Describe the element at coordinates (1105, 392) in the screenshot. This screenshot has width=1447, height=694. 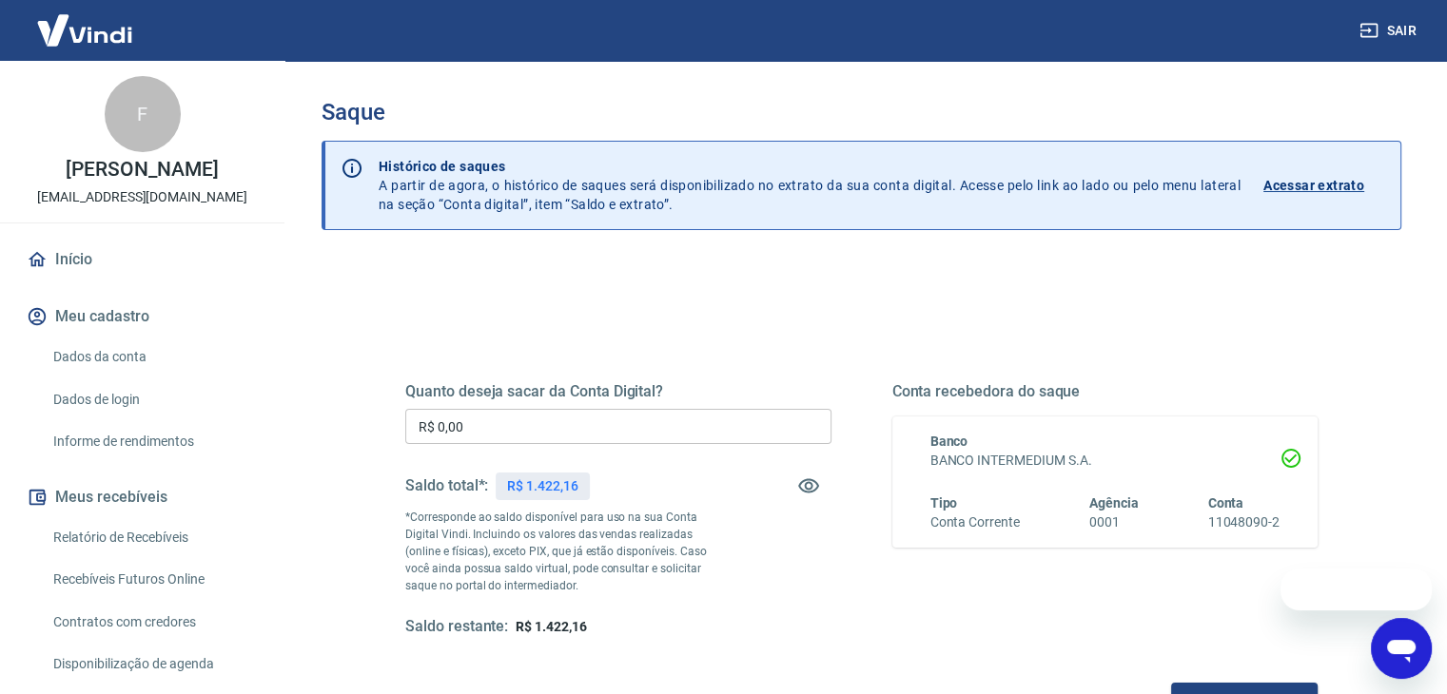
I see `h5: Conta recebedora do saque` at that location.